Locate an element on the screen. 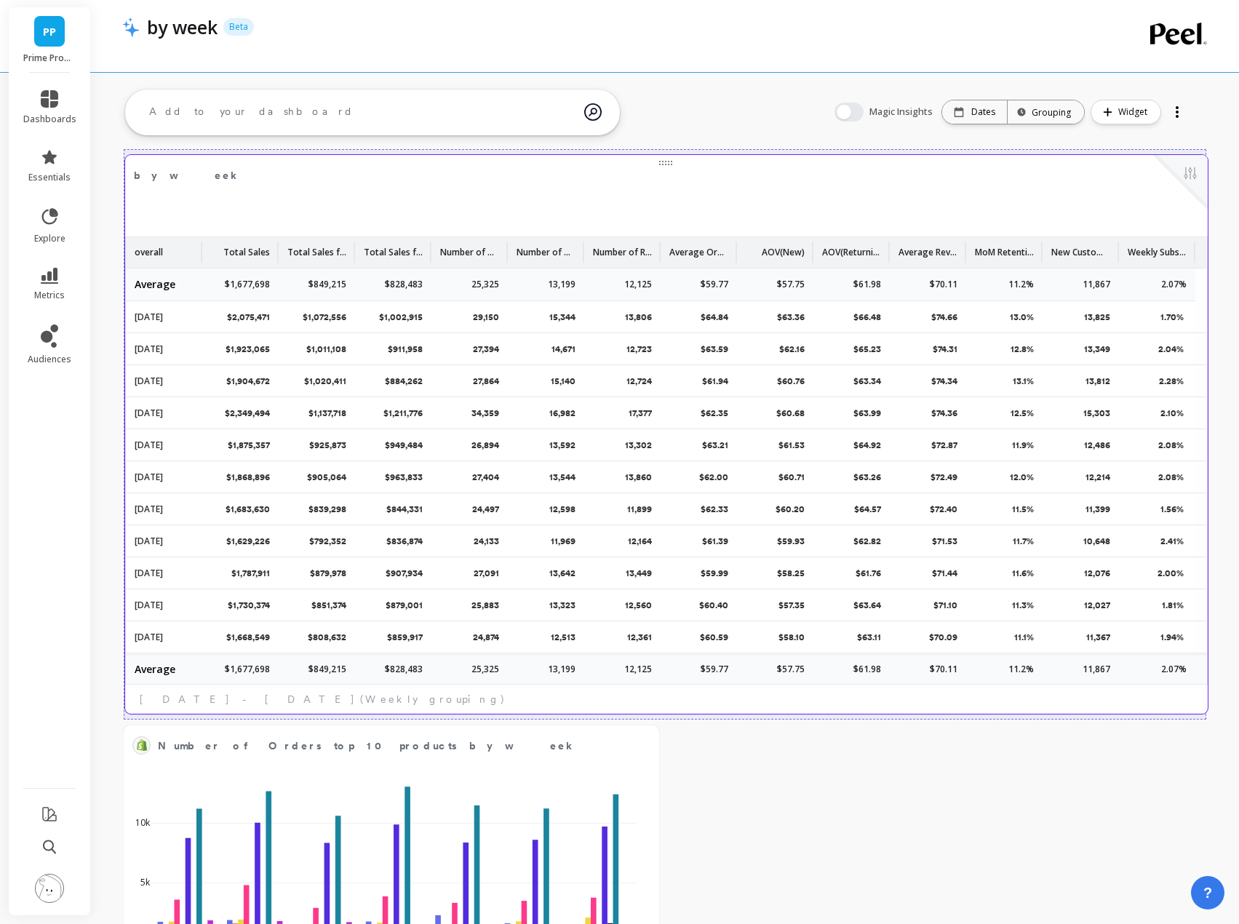 The height and width of the screenshot is (924, 1239). p: 27,404 is located at coordinates (485, 477).